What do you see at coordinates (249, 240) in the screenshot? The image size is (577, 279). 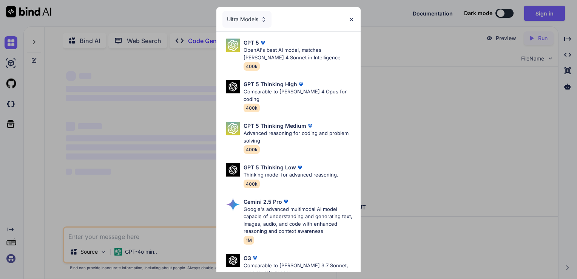 I see `span: 1M` at bounding box center [249, 240].